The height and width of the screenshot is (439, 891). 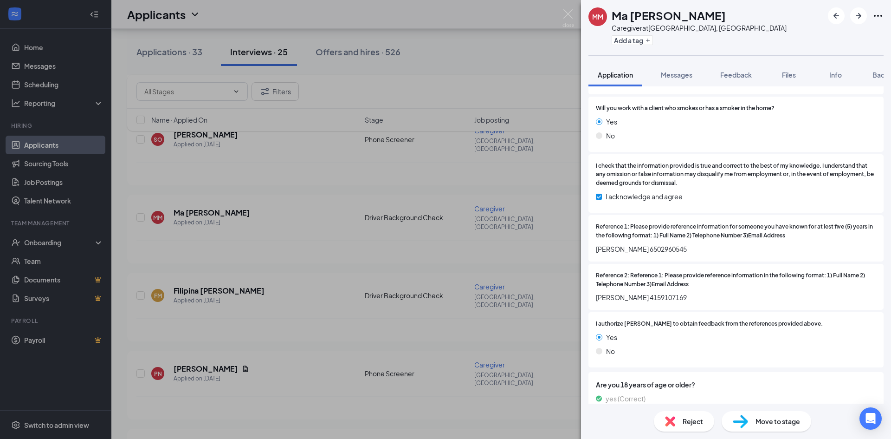 What do you see at coordinates (736, 175) in the screenshot?
I see `span: I check that the information provided is true and correct to the best of my knowledge. I understa...` at bounding box center [736, 175].